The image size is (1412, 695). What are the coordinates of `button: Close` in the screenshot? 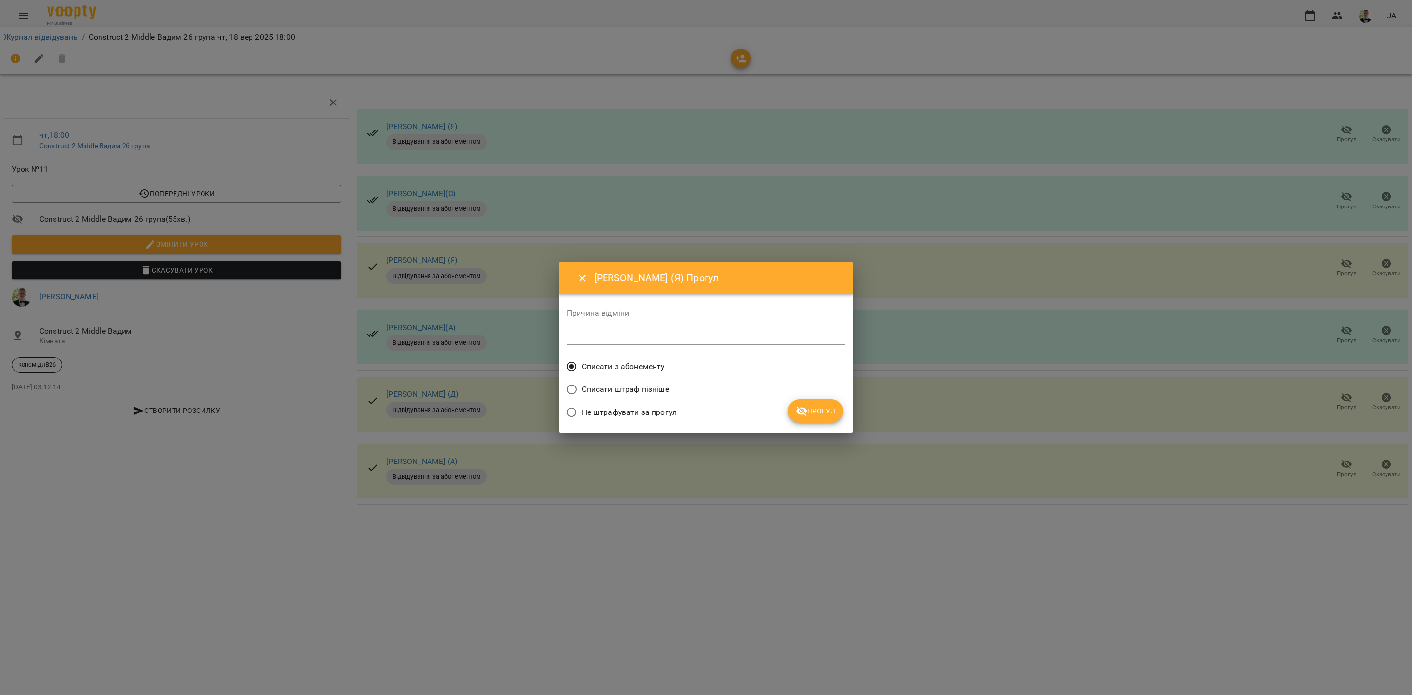 It's located at (582, 278).